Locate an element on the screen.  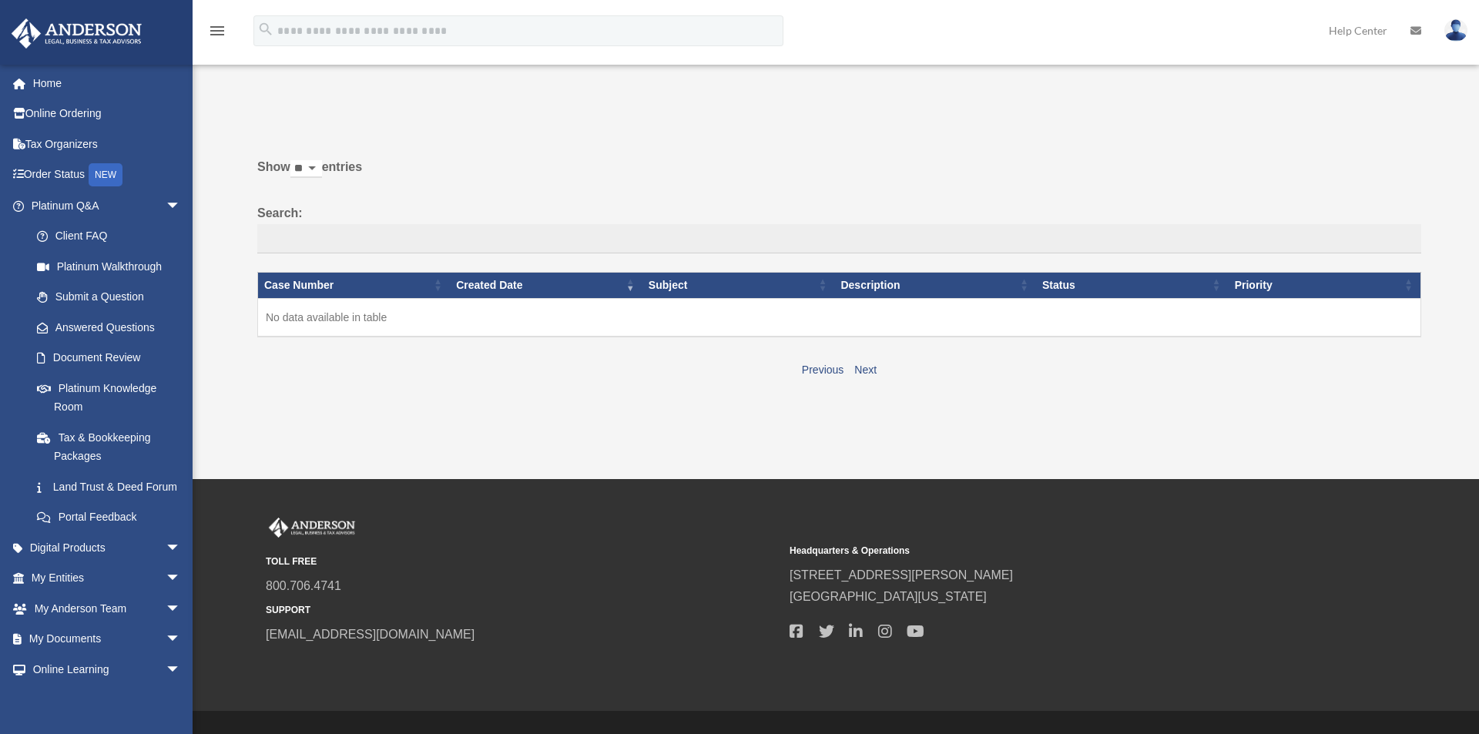
small: Headquarters & Operations is located at coordinates (1046, 551).